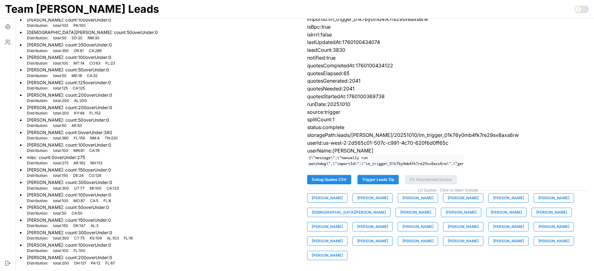  Describe the element at coordinates (61, 264) in the screenshot. I see `p: total : 200` at that location.